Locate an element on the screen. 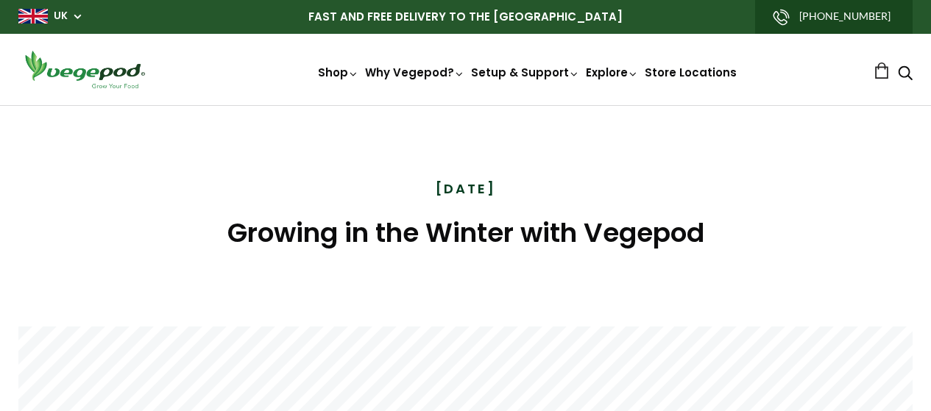 The width and height of the screenshot is (931, 411). img: gb_large.png is located at coordinates (33, 16).